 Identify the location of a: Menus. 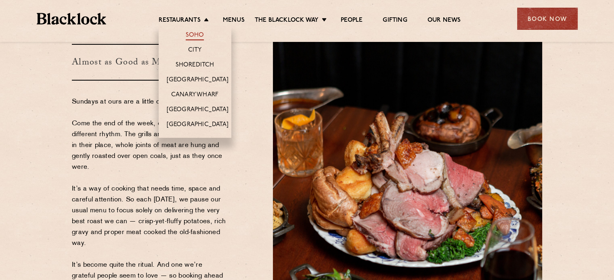
(234, 21).